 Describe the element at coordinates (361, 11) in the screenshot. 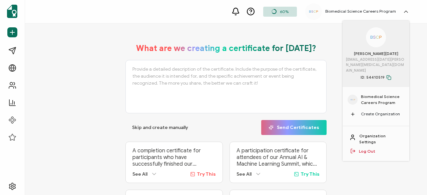

I see `h5: Biomedical Science Careers Program` at that location.